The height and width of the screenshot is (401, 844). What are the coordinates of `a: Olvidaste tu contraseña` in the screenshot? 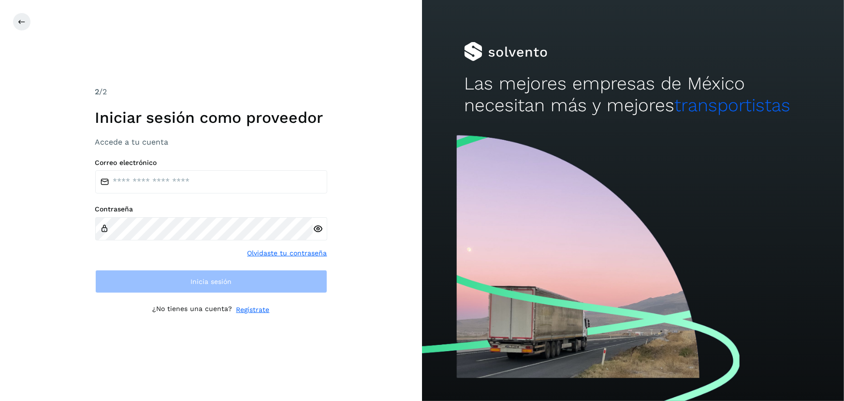 It's located at (287, 253).